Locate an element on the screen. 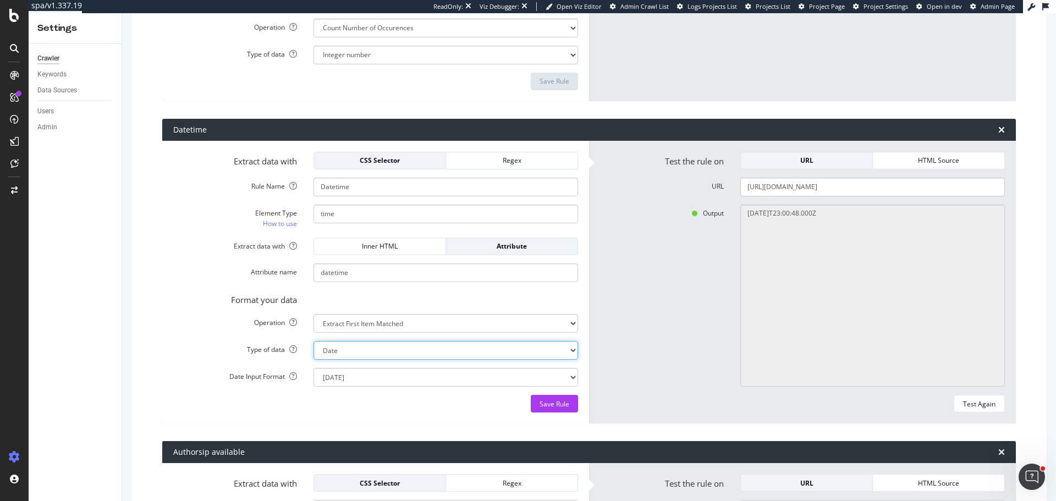 This screenshot has height=501, width=1056. a: Project Page is located at coordinates (822, 7).